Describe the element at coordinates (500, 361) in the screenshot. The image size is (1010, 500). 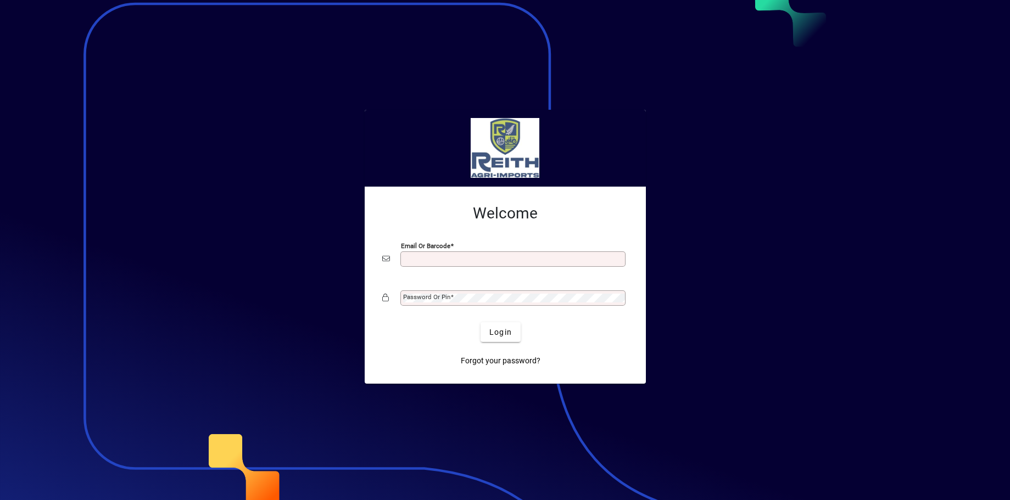
I see `a: Forgot your password?` at that location.